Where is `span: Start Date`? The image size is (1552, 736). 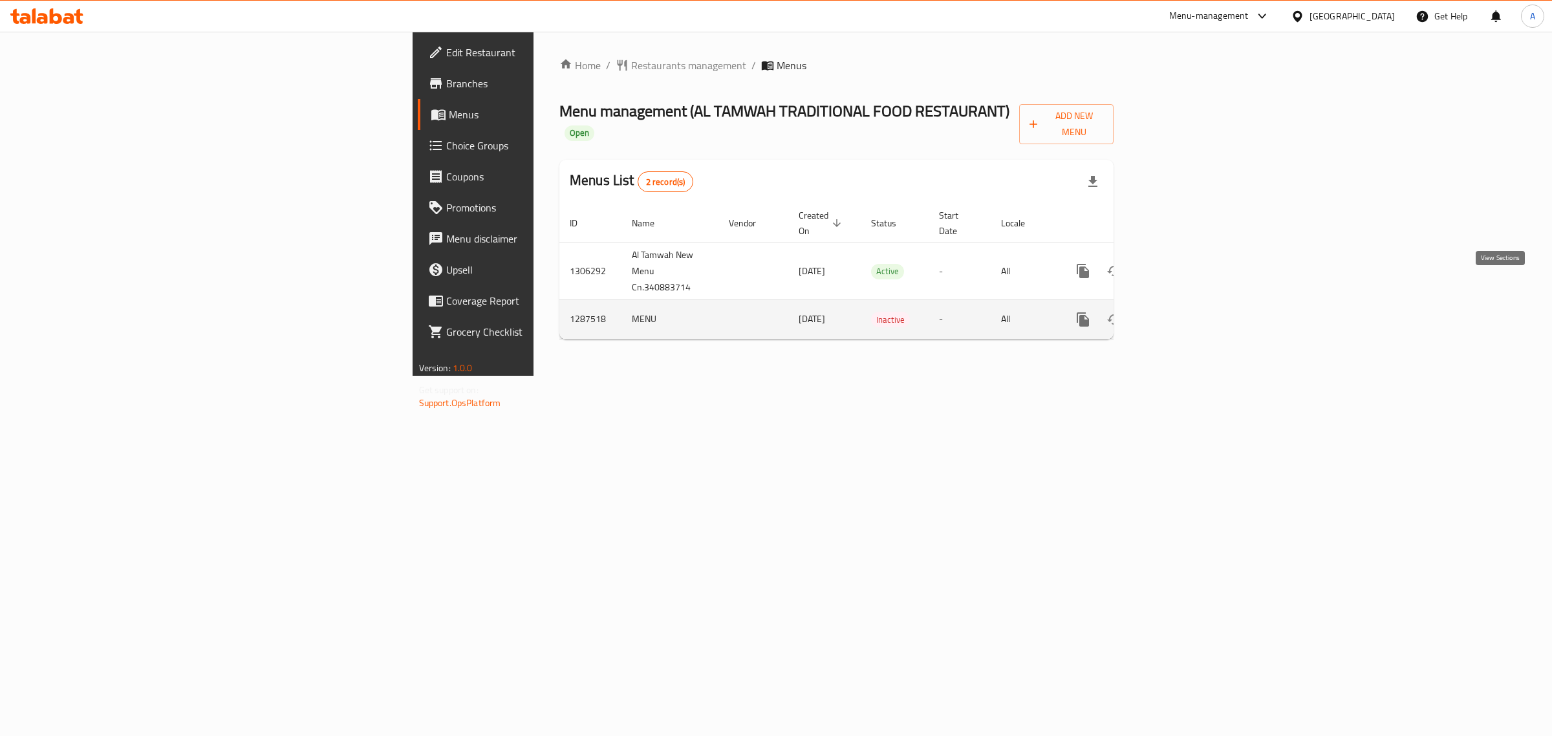 span: Start Date is located at coordinates (957, 223).